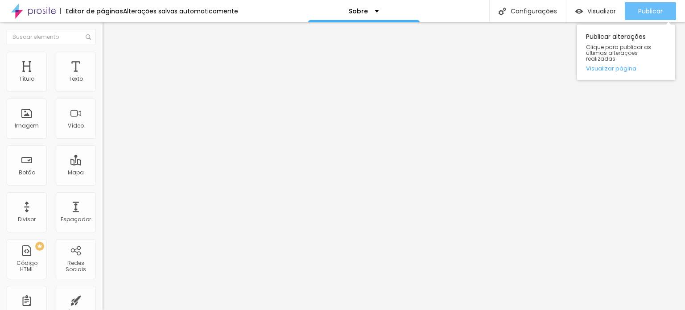  What do you see at coordinates (602, 11) in the screenshot?
I see `font: Visualizar` at bounding box center [602, 11].